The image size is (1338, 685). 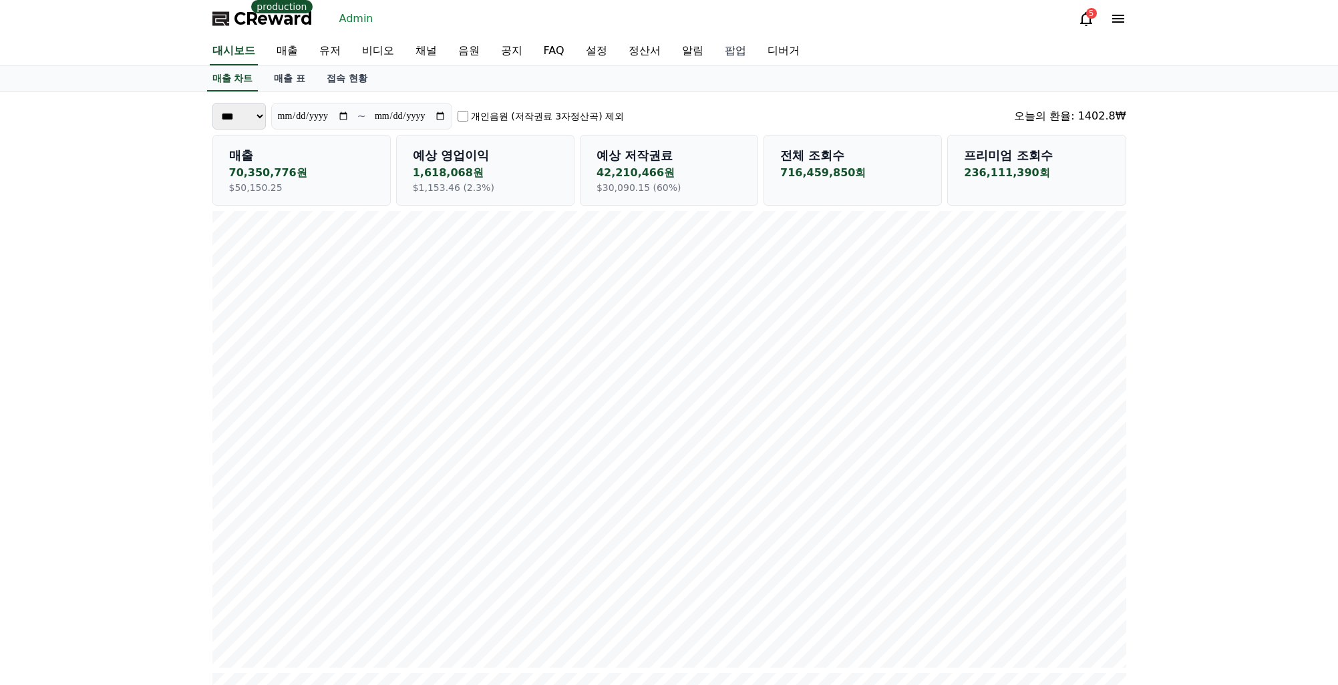 What do you see at coordinates (783, 51) in the screenshot?
I see `a: 디버거` at bounding box center [783, 51].